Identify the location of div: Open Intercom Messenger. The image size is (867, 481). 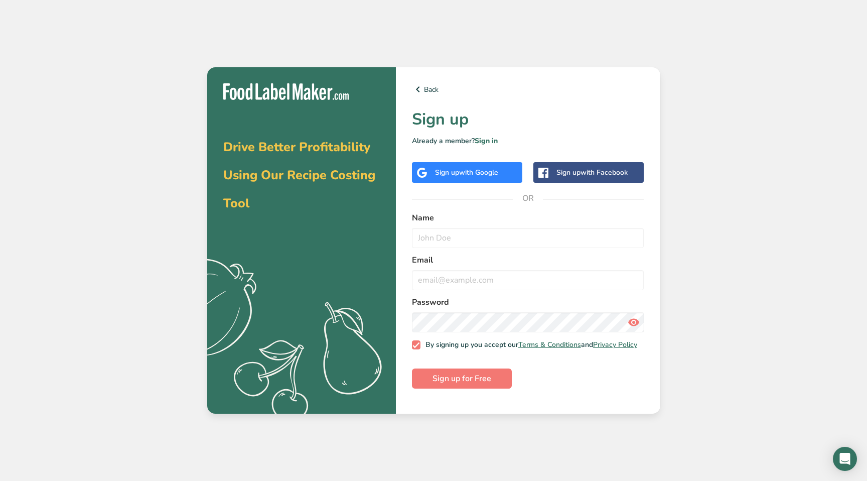
(845, 459).